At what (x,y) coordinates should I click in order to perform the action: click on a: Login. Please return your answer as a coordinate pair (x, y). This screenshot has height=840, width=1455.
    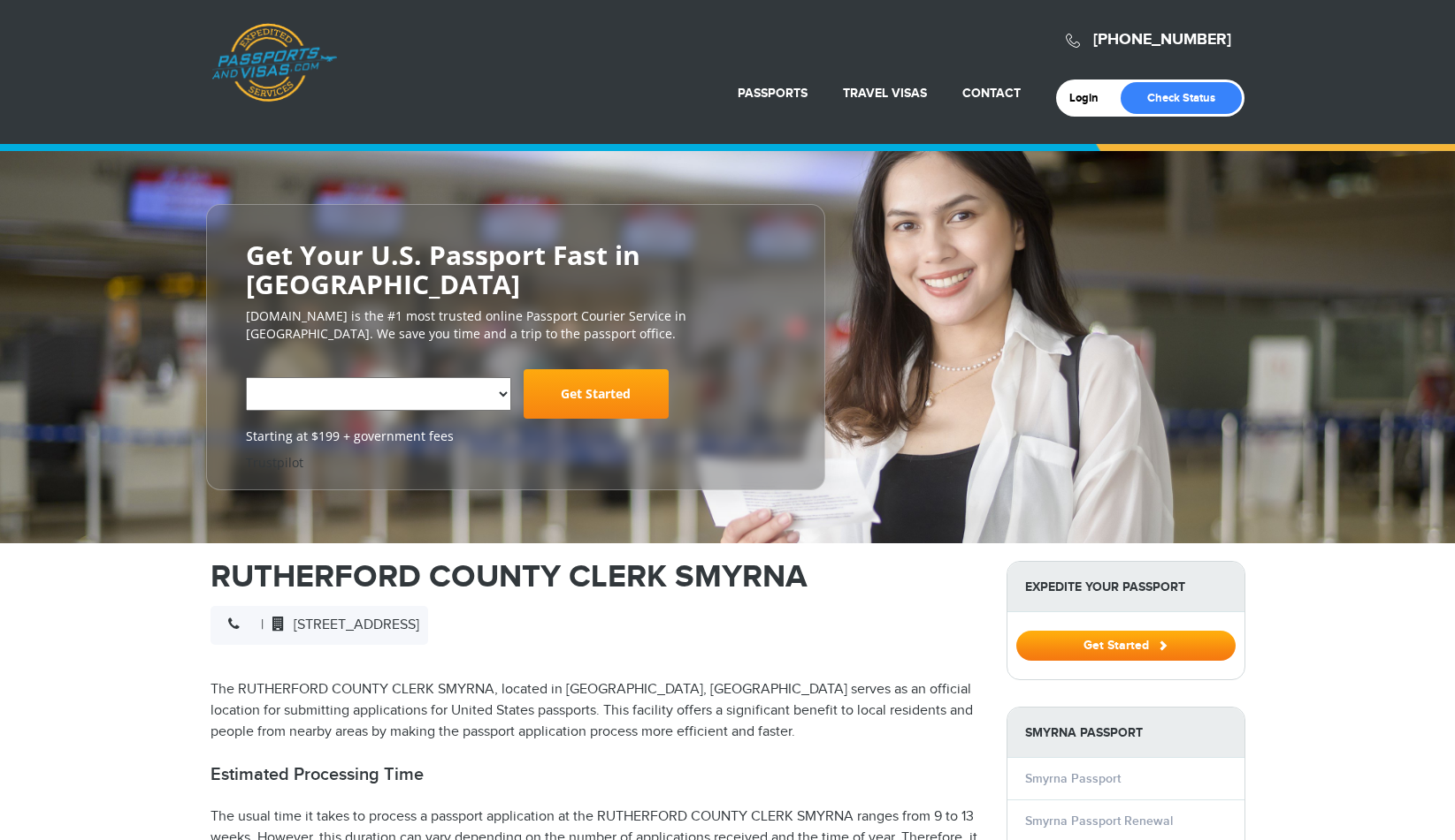
    Looking at the image, I should click on (1089, 98).